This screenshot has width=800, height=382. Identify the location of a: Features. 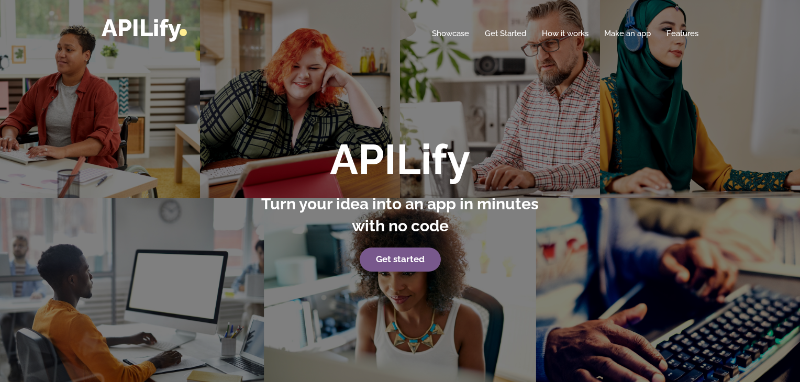
(682, 33).